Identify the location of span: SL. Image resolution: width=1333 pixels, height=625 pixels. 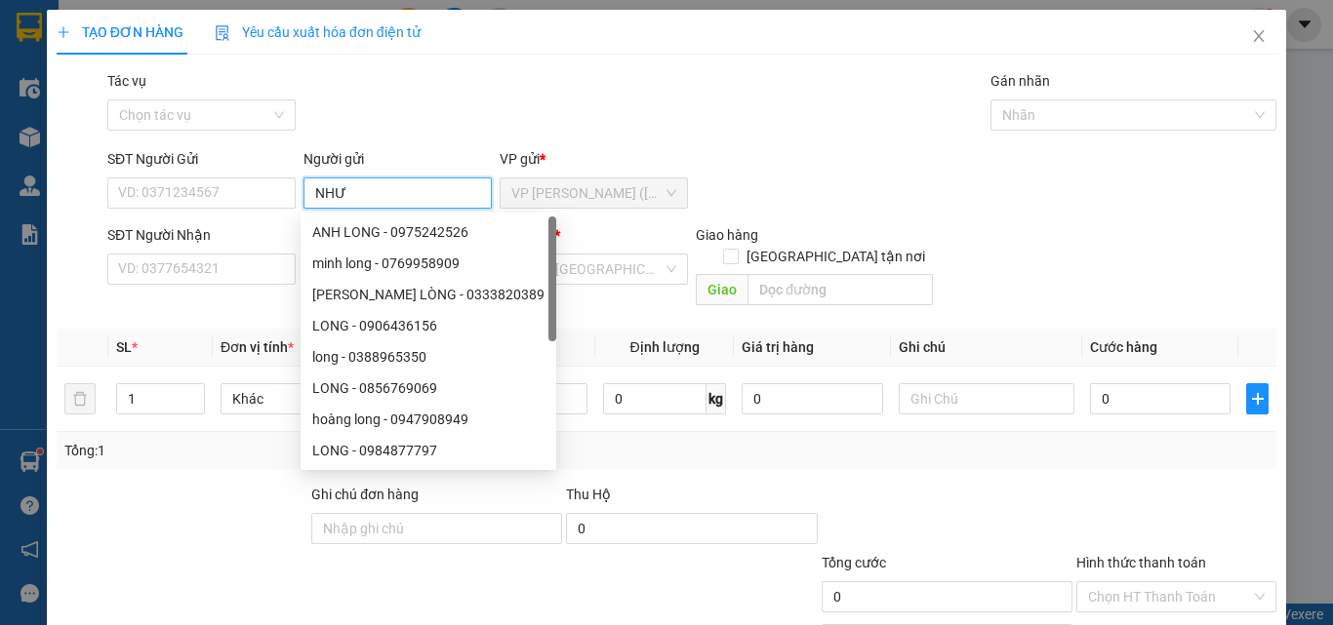
(124, 347).